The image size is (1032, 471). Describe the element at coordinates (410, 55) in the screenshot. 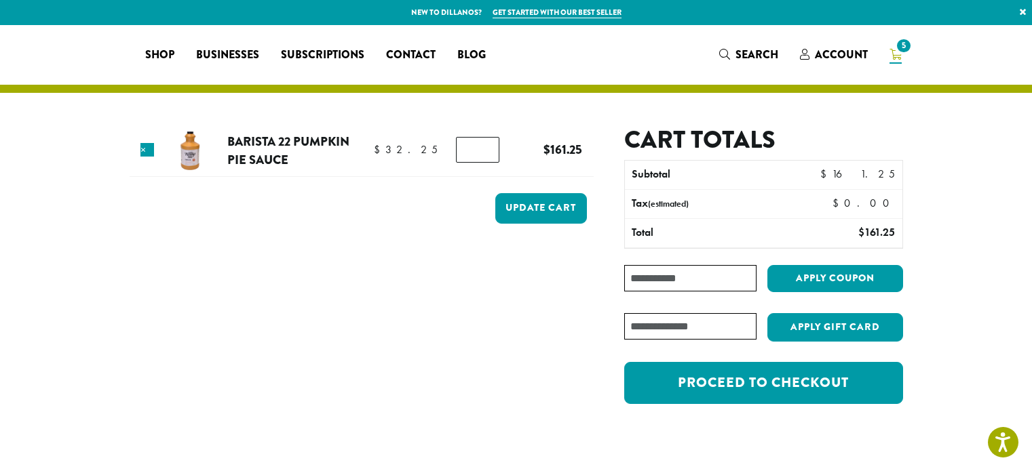

I see `span: Contact` at that location.